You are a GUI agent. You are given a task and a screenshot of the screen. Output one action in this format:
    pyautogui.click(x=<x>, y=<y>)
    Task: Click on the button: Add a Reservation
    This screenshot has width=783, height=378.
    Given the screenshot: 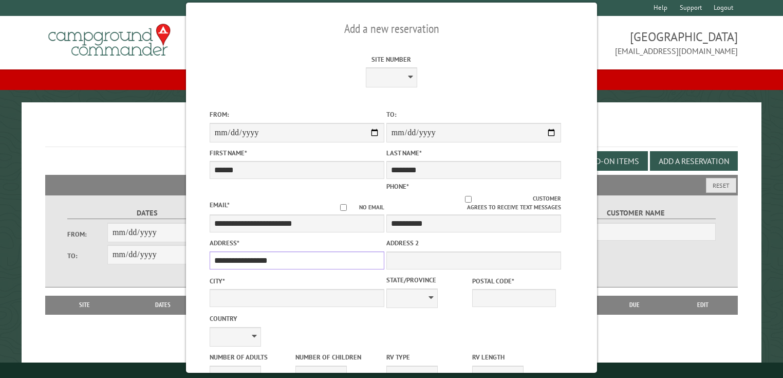 What is the action you would take?
    pyautogui.click(x=694, y=161)
    